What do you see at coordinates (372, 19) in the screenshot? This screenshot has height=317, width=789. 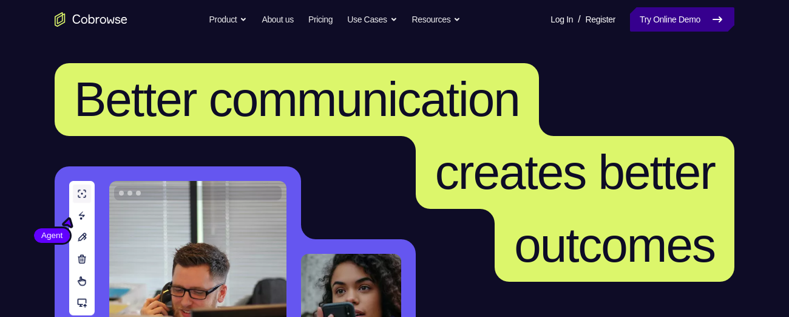 I see `button: Use Cases` at bounding box center [372, 19].